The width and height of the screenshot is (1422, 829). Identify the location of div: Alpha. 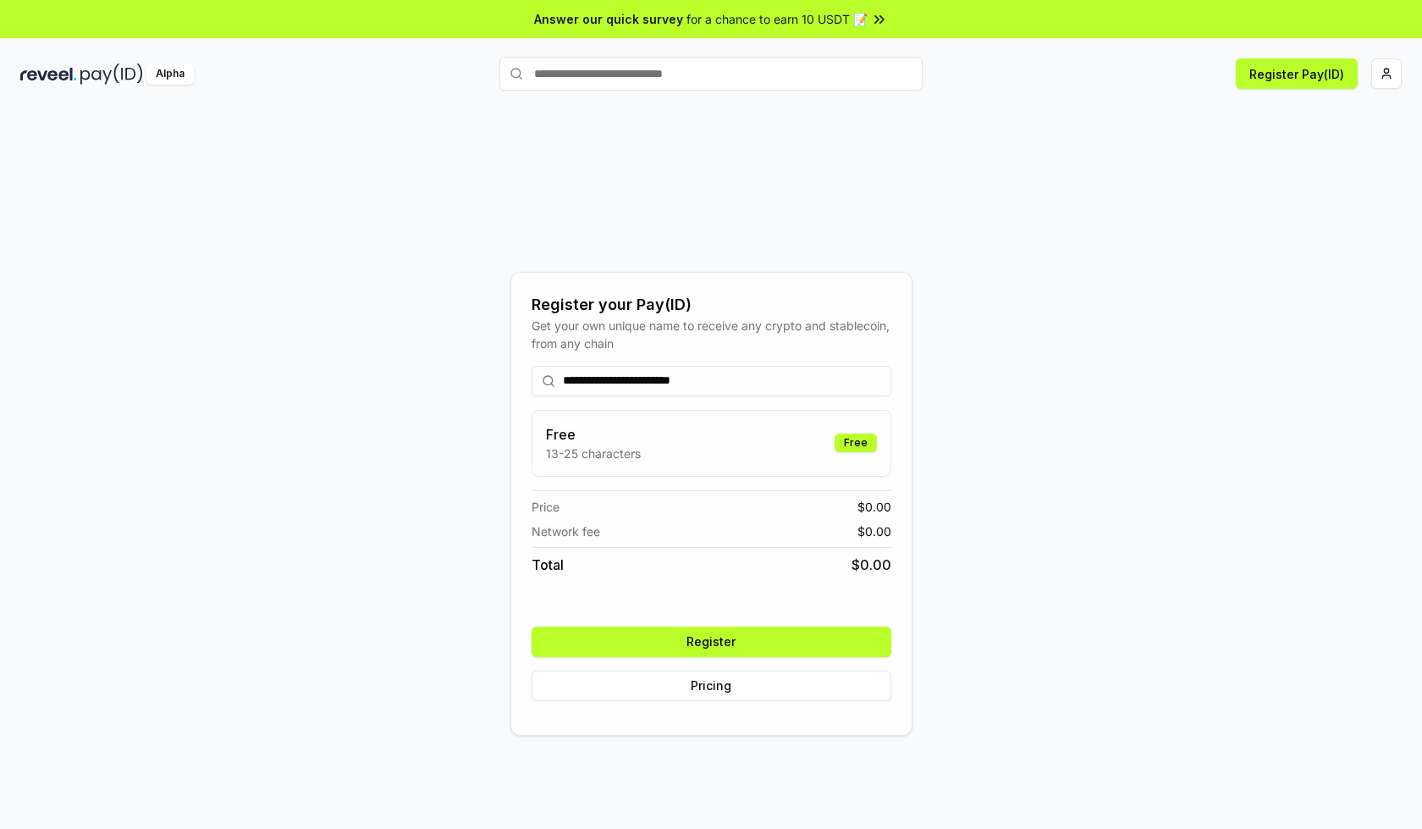
(170, 74).